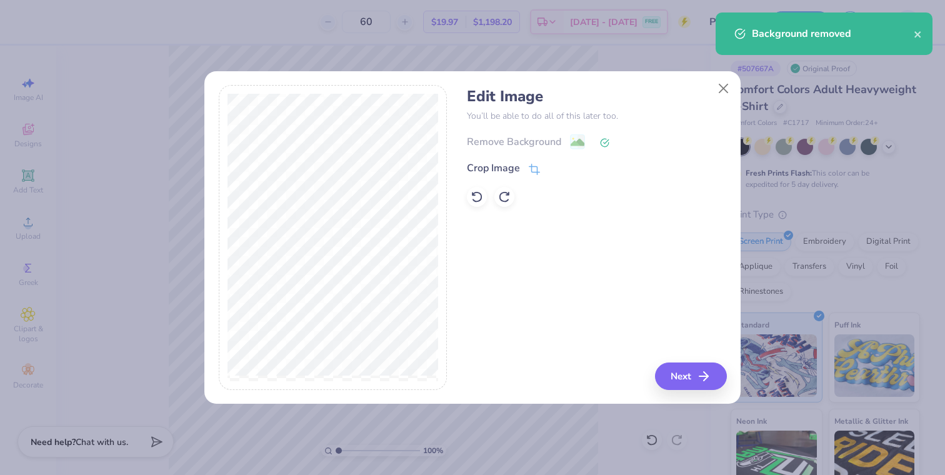  Describe the element at coordinates (724, 88) in the screenshot. I see `button: Close` at that location.